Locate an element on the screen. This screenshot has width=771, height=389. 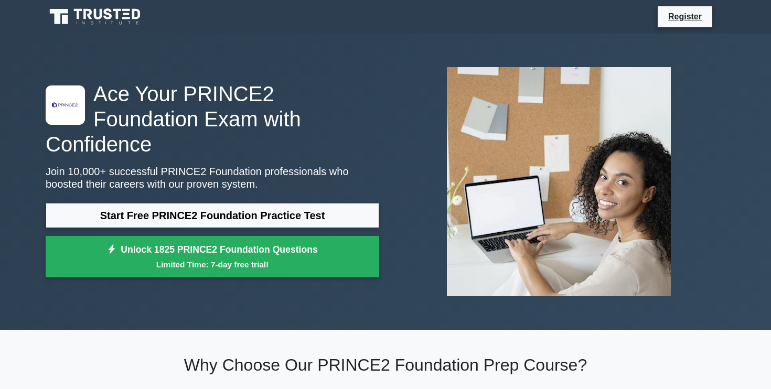
a: Unlock 1825 PRINCE2 Foundation QuestionsLimited Time: 7-day free trial! is located at coordinates (212, 257).